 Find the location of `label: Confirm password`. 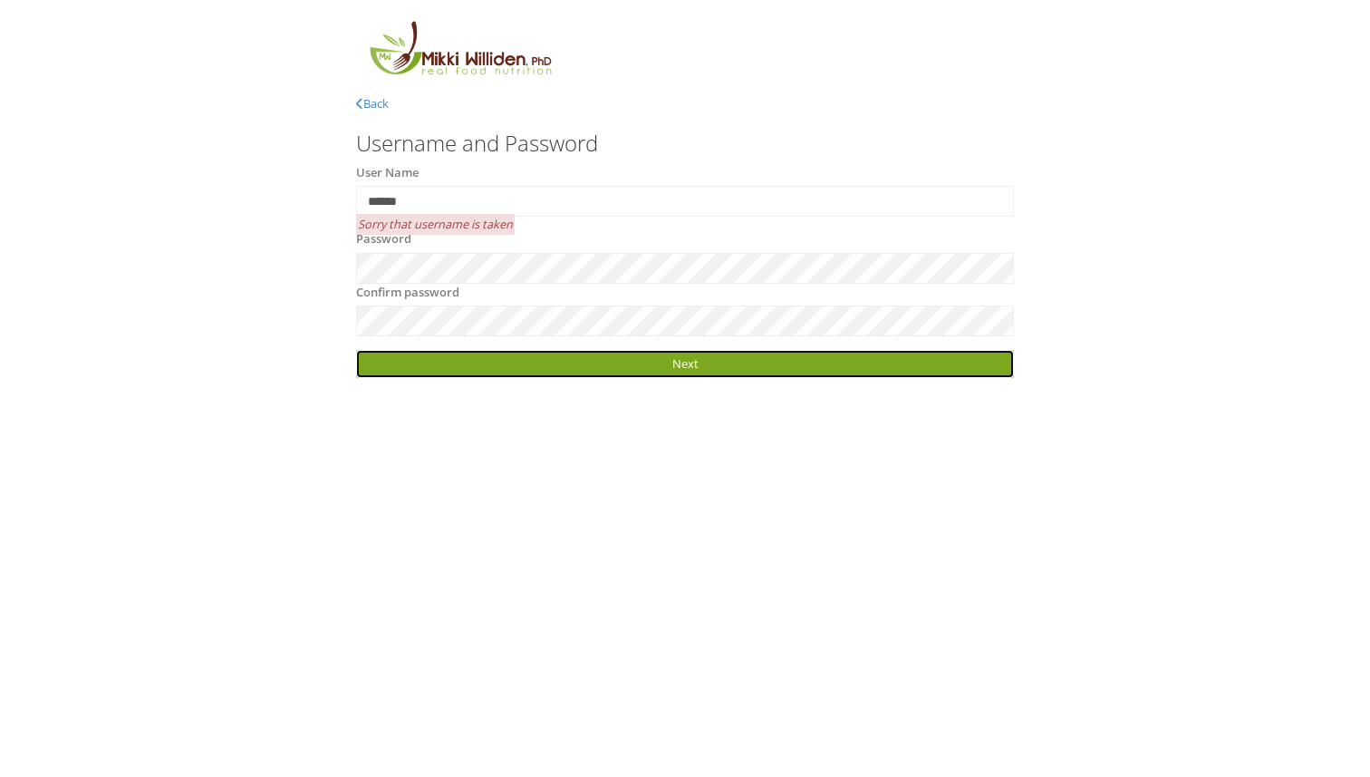

label: Confirm password is located at coordinates (408, 293).